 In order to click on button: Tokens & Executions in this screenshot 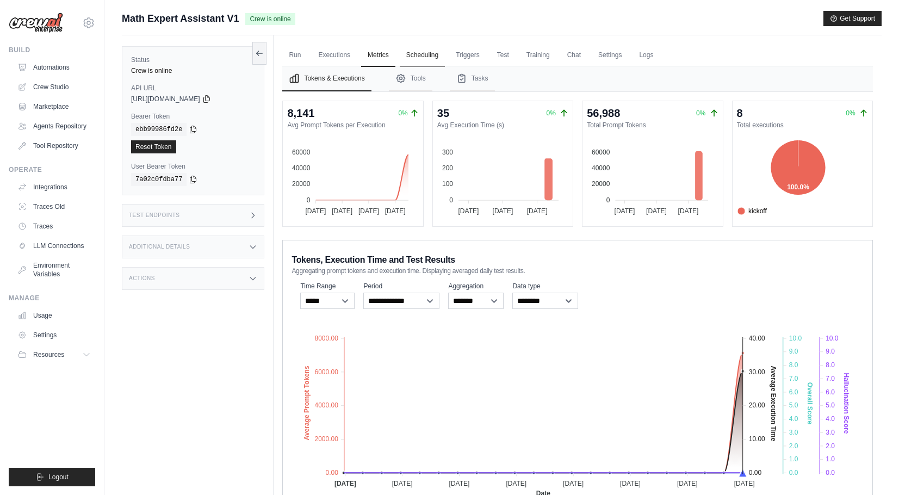, I will do `click(326, 79)`.